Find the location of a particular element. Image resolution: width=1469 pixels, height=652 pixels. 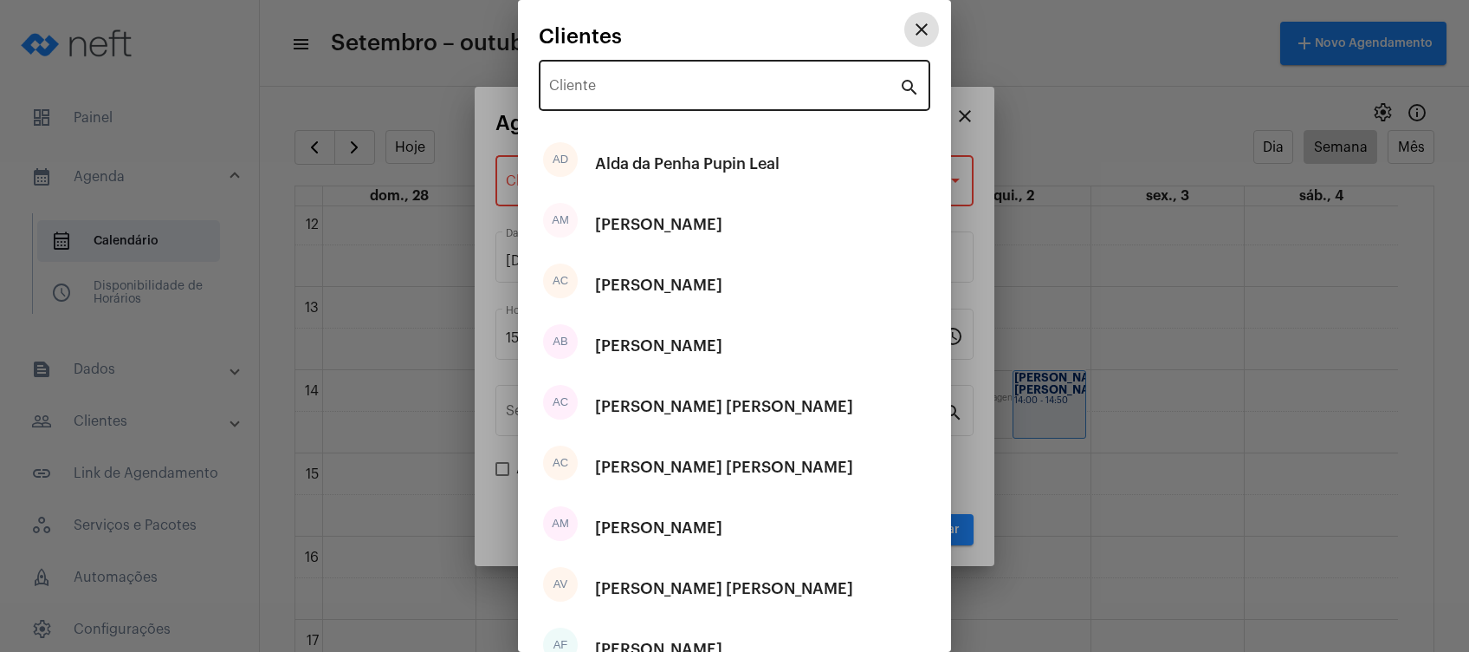

div: AB is located at coordinates (561, 341).